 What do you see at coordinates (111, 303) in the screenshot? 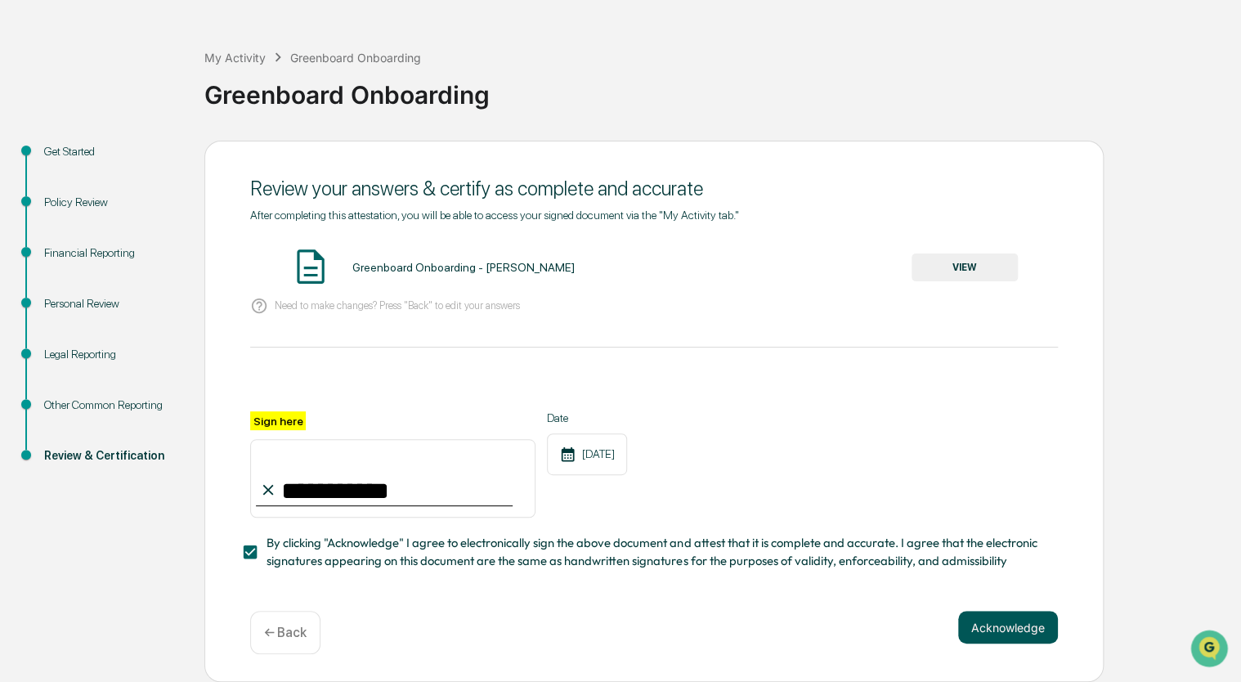
I see `div: Personal Review` at bounding box center [111, 303].